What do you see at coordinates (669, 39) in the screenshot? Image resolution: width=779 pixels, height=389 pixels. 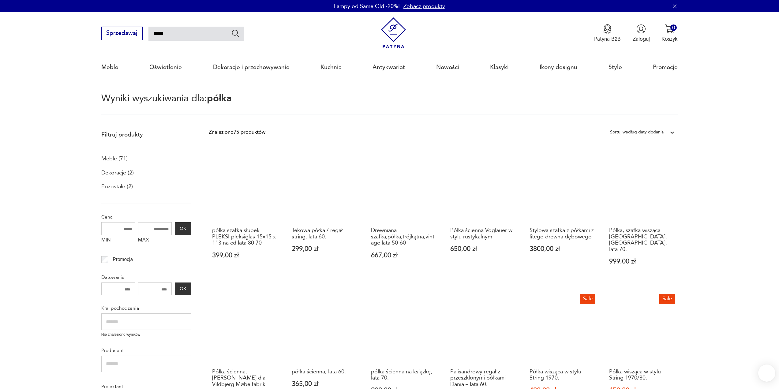 I see `p: Koszyk` at bounding box center [669, 39].